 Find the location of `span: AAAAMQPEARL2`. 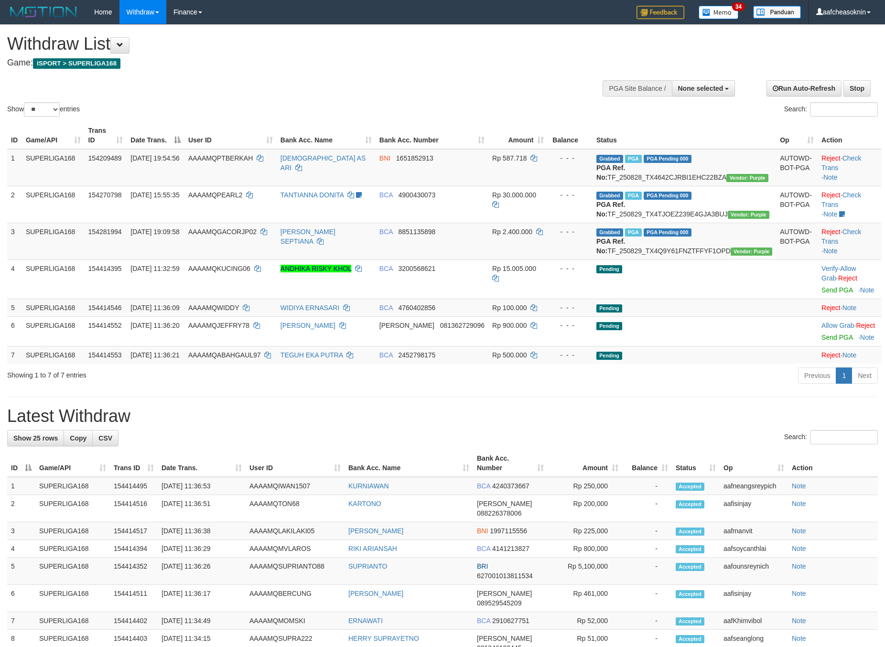

span: AAAAMQPEARL2 is located at coordinates (216, 195).